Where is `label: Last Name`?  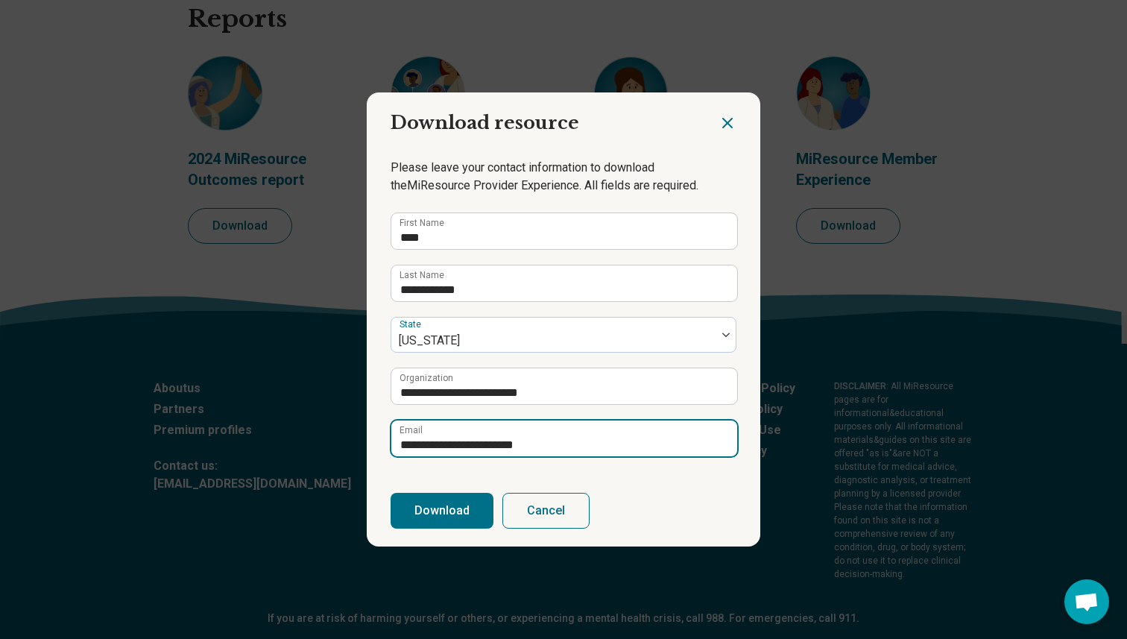 label: Last Name is located at coordinates (422, 275).